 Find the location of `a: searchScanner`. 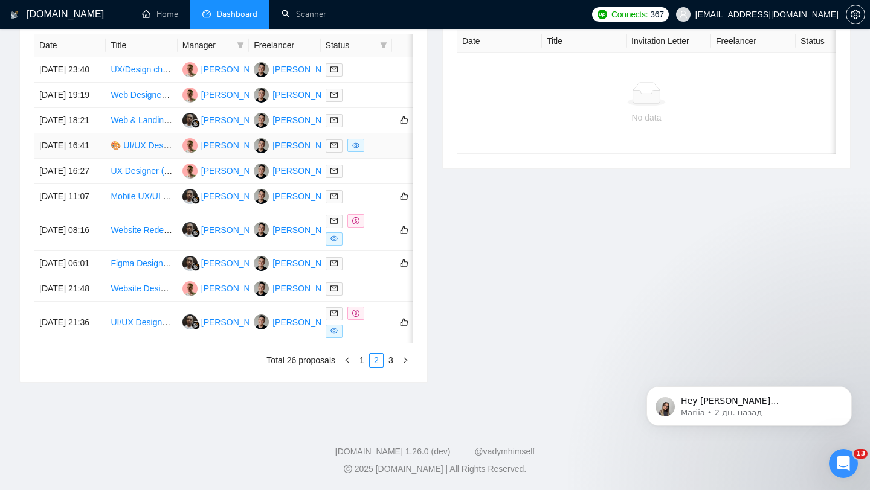

a: searchScanner is located at coordinates (304, 14).